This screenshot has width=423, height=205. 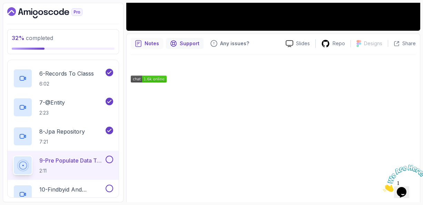 I want to click on button: Share, so click(x=401, y=43).